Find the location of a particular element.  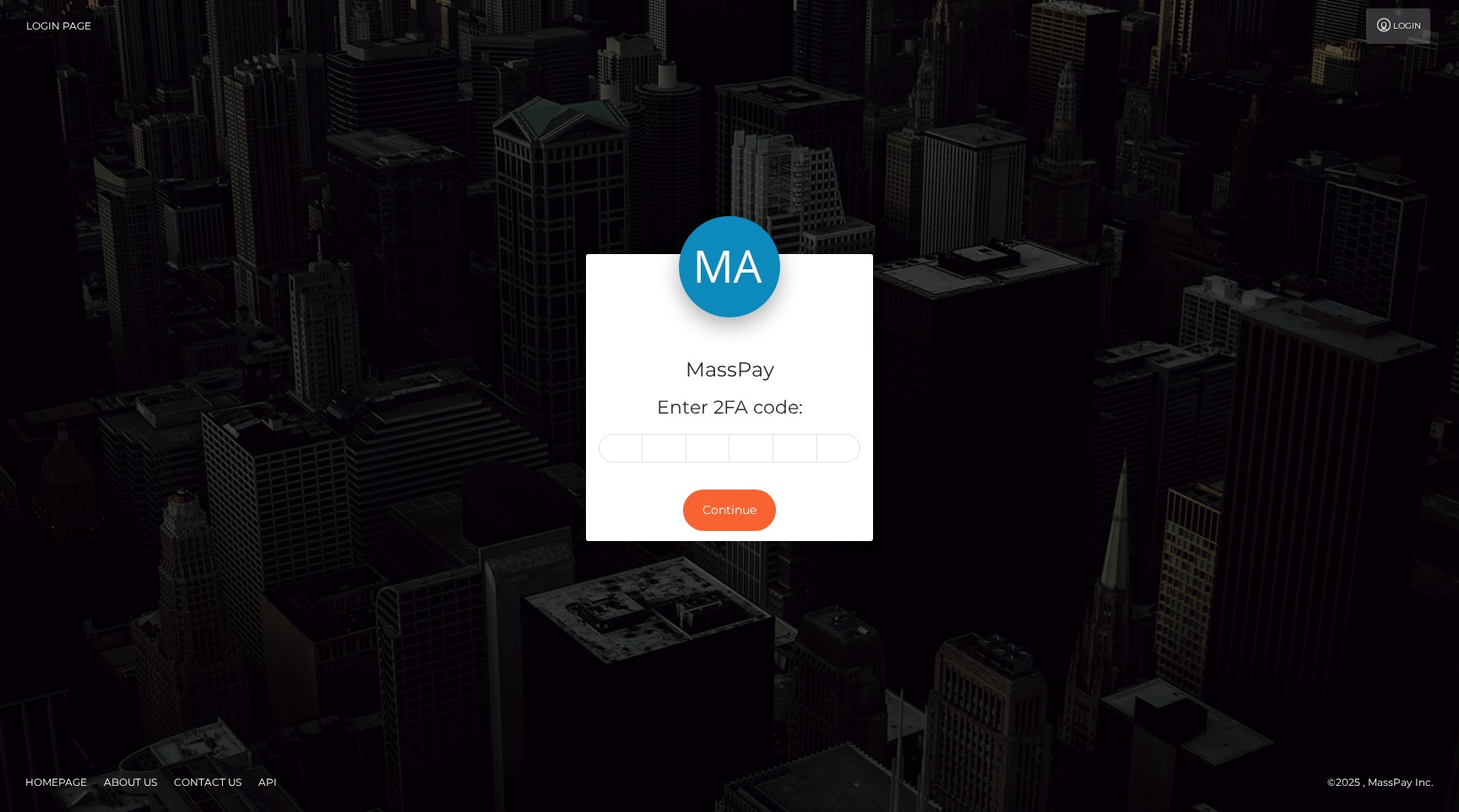

button: Continue is located at coordinates (729, 509).